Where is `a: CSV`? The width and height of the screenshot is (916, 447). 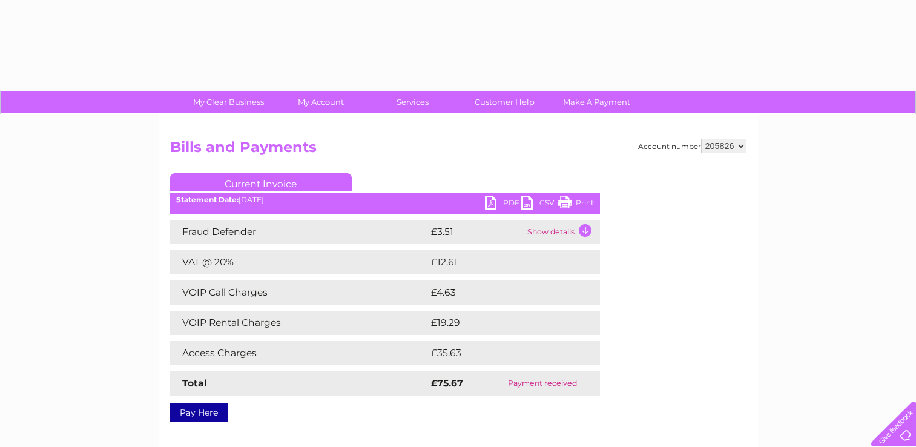 a: CSV is located at coordinates (539, 204).